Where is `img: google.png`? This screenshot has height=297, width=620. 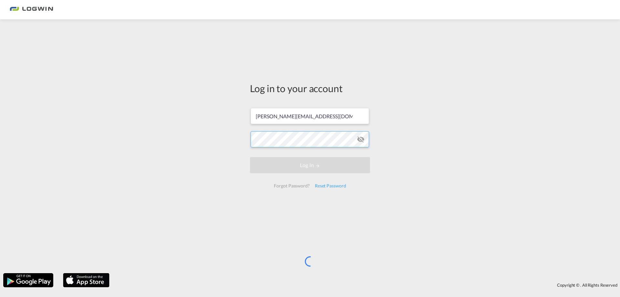
img: google.png is located at coordinates (28, 280).